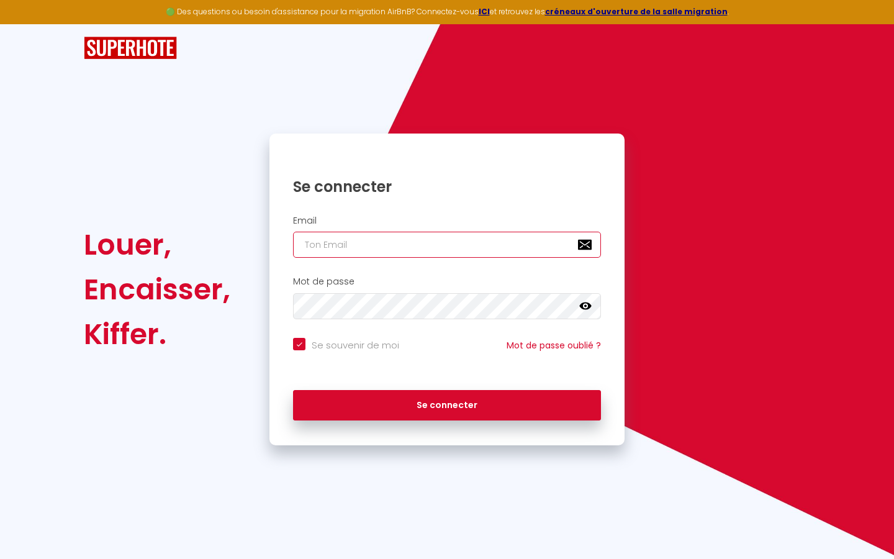 The image size is (894, 559). What do you see at coordinates (636, 11) in the screenshot?
I see `strong: créneaux d'ouverture de la salle migration` at bounding box center [636, 11].